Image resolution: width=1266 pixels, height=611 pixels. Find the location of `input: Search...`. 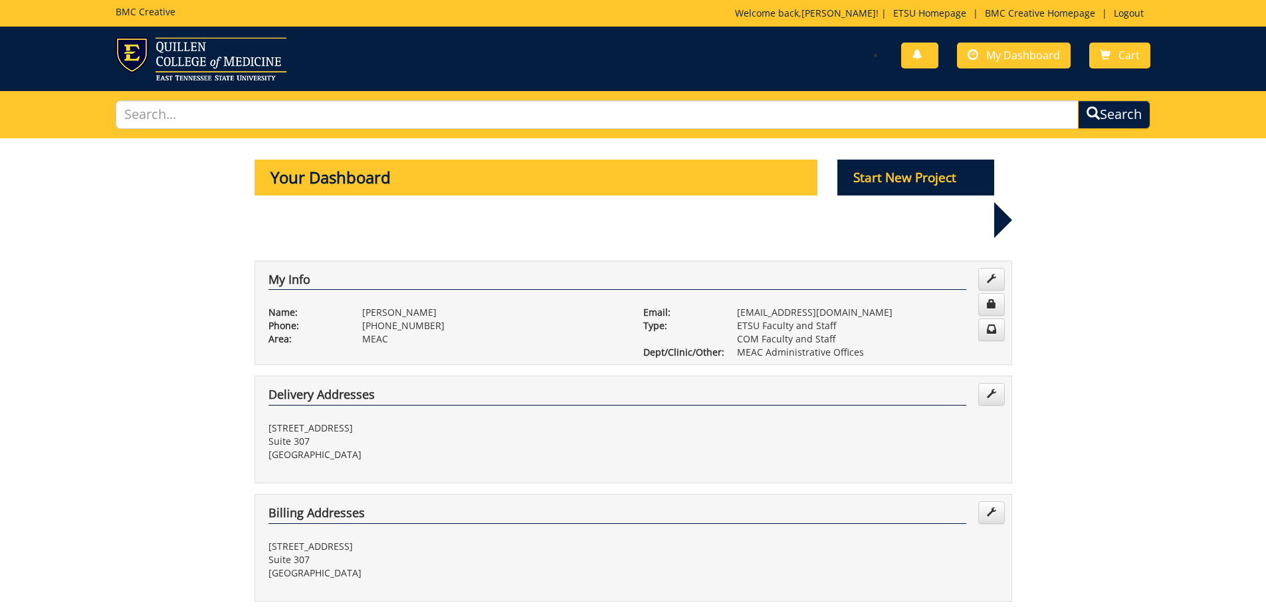

input: Search... is located at coordinates (597, 114).